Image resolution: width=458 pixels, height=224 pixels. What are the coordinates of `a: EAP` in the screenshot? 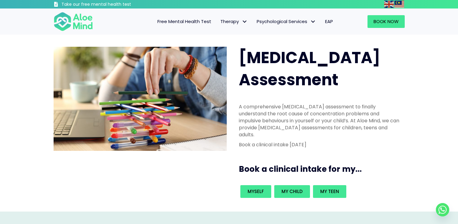 It's located at (329, 22).